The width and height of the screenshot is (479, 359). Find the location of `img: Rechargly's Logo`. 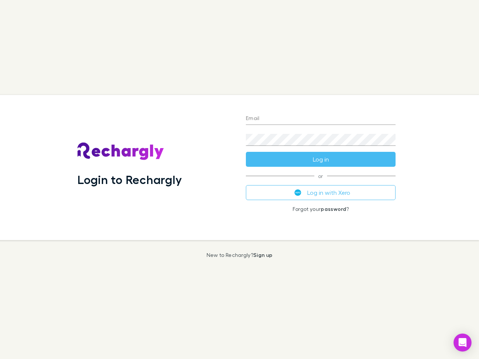

img: Rechargly's Logo is located at coordinates (121, 151).